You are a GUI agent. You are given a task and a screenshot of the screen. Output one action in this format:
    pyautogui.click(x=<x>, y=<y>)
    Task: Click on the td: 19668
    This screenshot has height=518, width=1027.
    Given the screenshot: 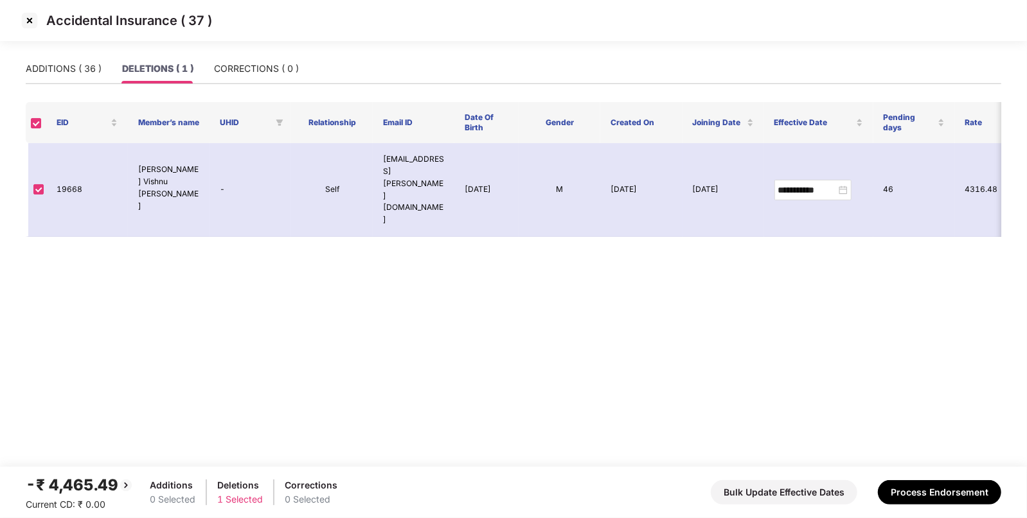 What is the action you would take?
    pyautogui.click(x=87, y=190)
    